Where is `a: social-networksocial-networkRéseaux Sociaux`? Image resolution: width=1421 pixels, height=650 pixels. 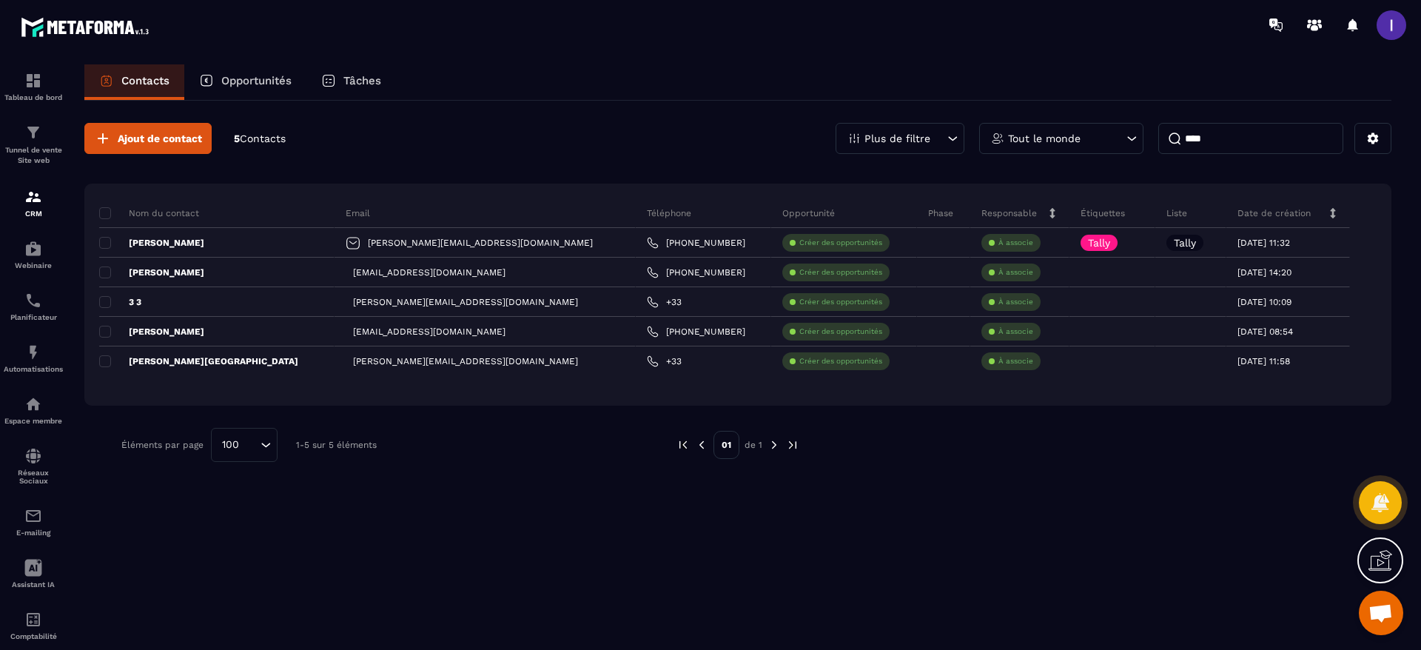 a: social-networksocial-networkRéseaux Sociaux is located at coordinates (33, 466).